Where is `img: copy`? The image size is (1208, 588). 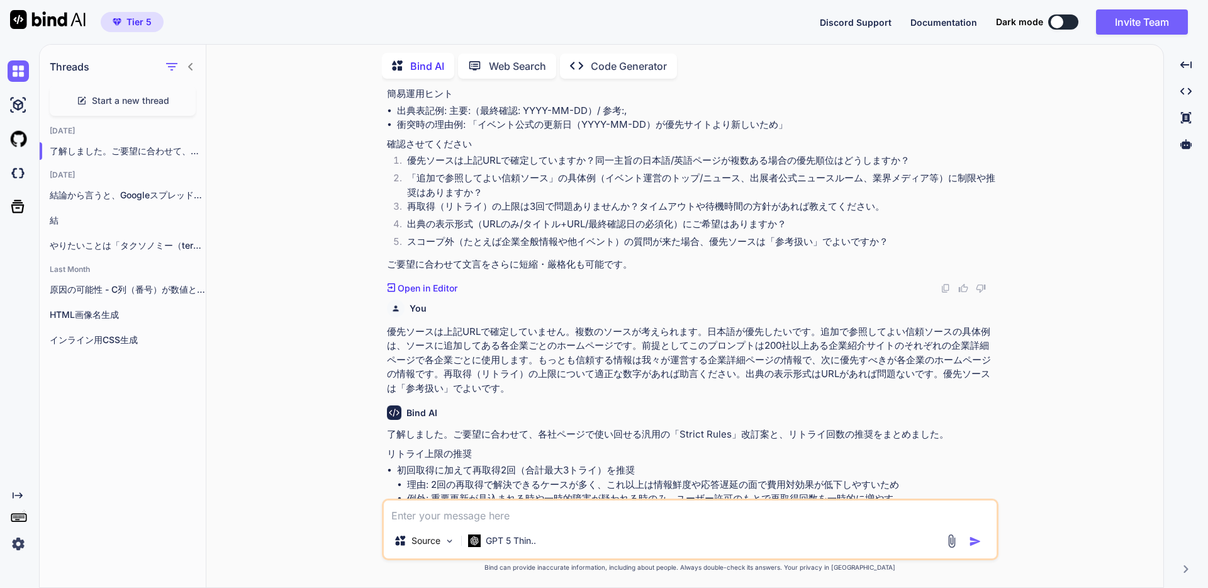
img: copy is located at coordinates (946, 288).